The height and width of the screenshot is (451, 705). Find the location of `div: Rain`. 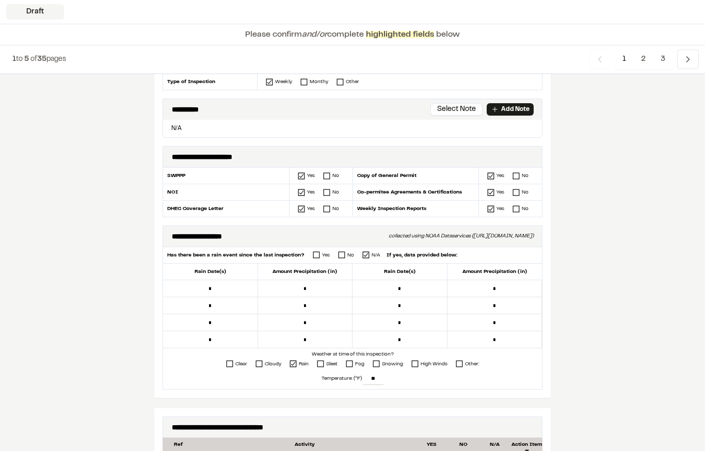

div: Rain is located at coordinates (304, 364).